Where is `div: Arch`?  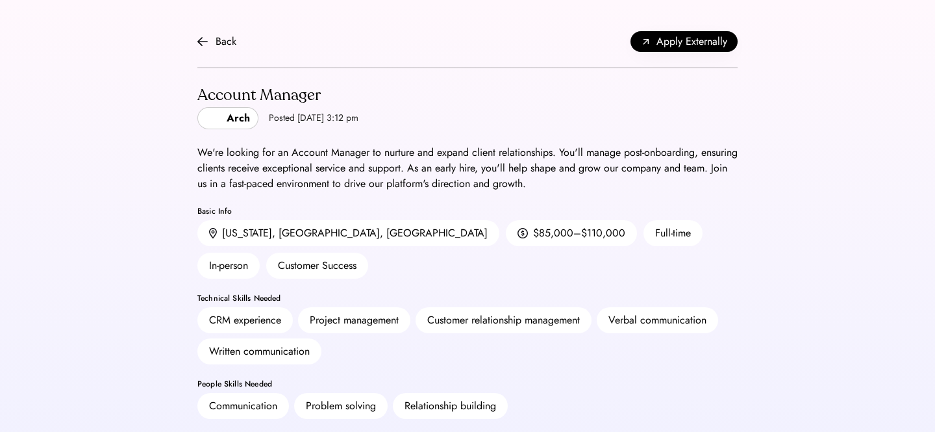 div: Arch is located at coordinates (238, 118).